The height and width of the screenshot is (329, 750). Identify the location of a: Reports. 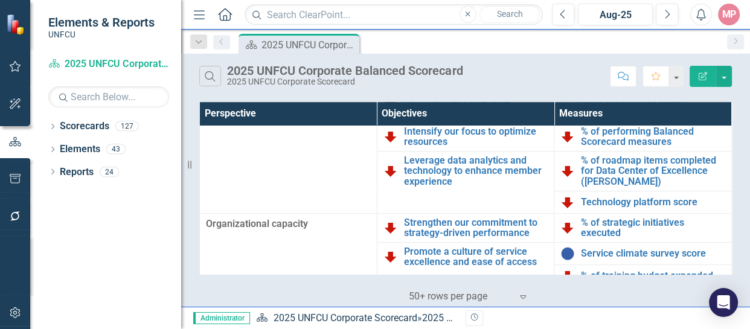
(77, 172).